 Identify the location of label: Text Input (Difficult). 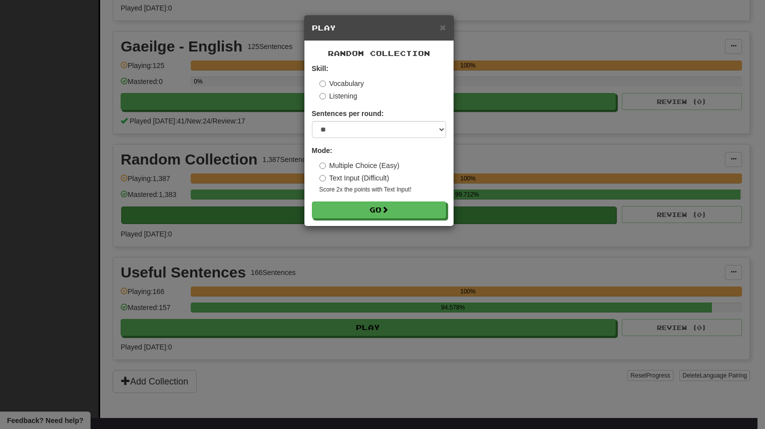
(354, 178).